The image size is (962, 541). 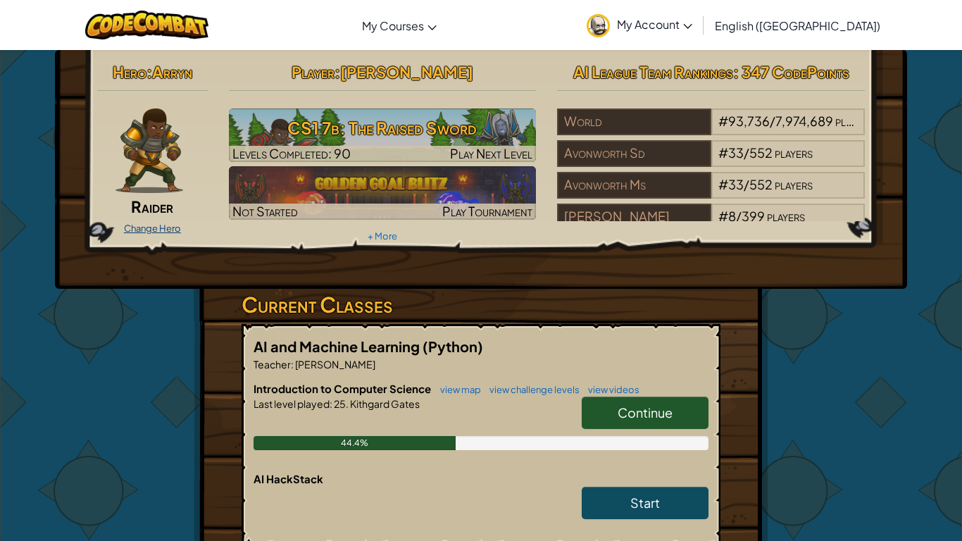 What do you see at coordinates (804, 120) in the screenshot?
I see `span: 7,974,689` at bounding box center [804, 120].